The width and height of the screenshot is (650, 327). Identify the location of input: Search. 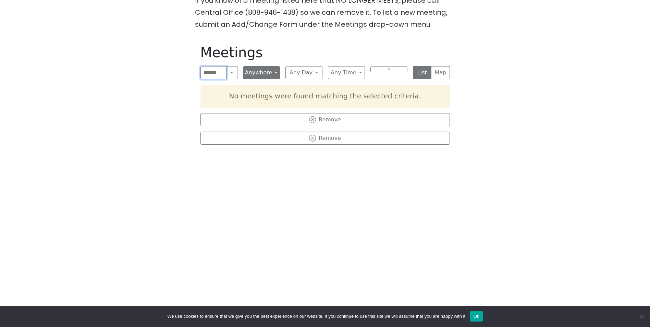
(213, 73).